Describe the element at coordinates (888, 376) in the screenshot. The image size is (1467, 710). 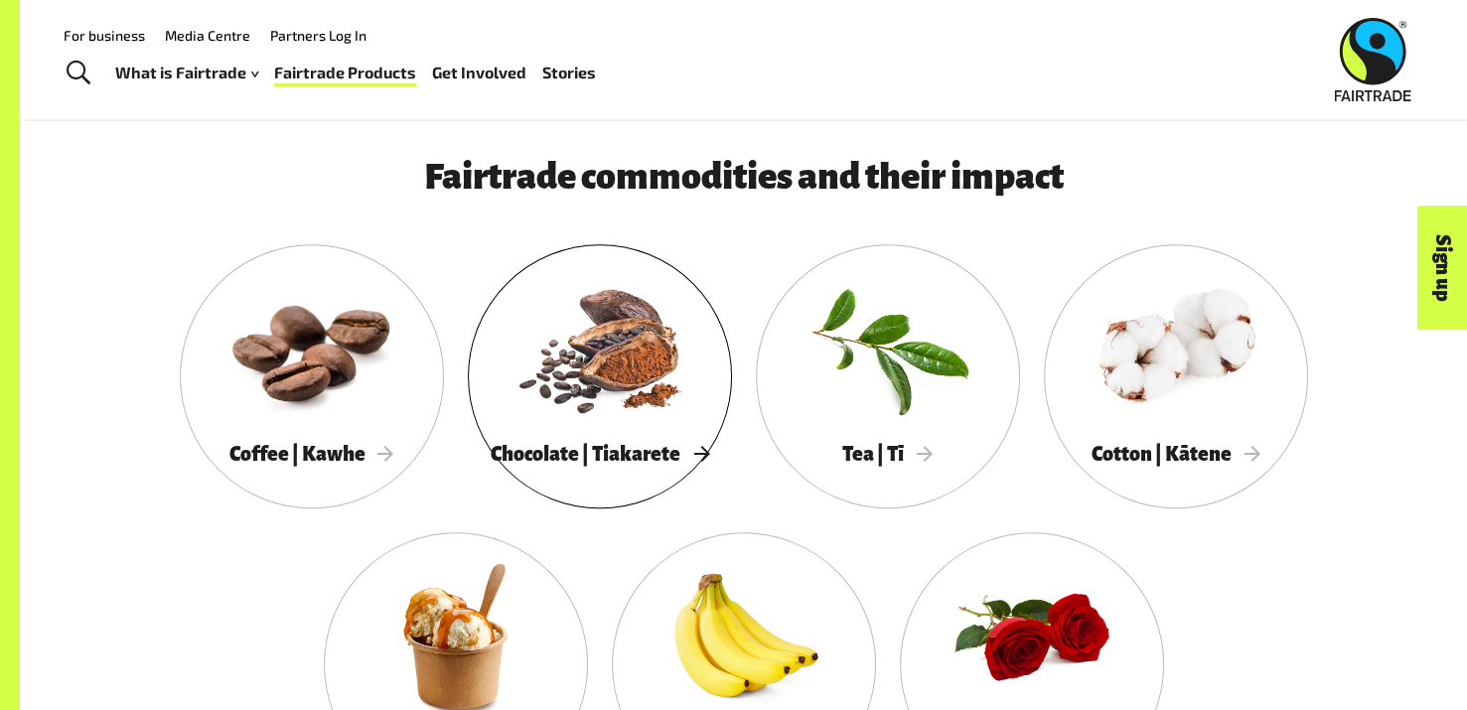
I see `a: Tea | Tī` at that location.